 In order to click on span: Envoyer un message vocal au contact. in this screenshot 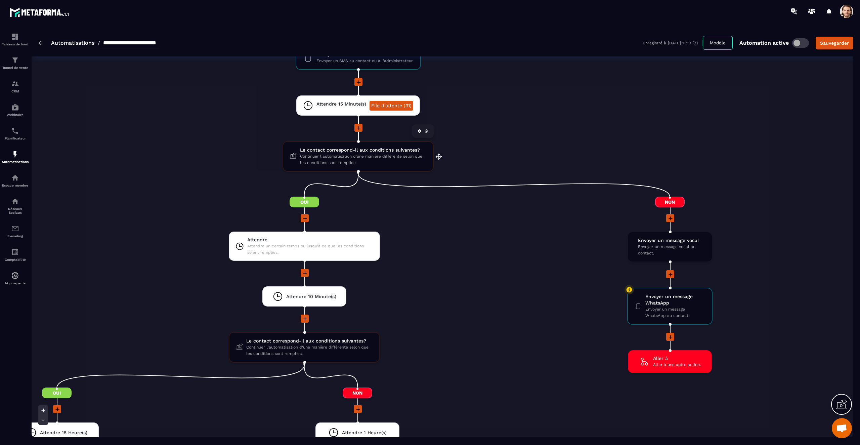, I will do `click(672, 250)`.